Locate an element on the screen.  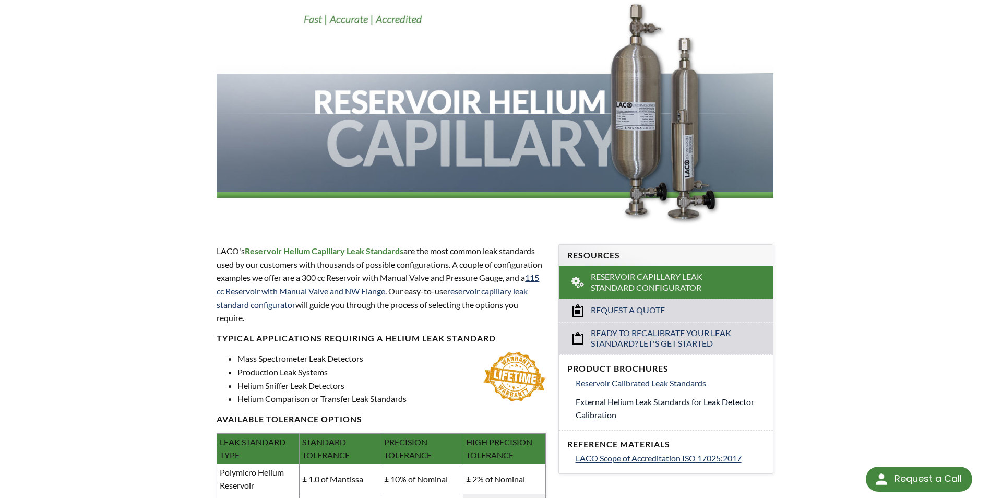
h4: Product Brochures is located at coordinates (666, 369).